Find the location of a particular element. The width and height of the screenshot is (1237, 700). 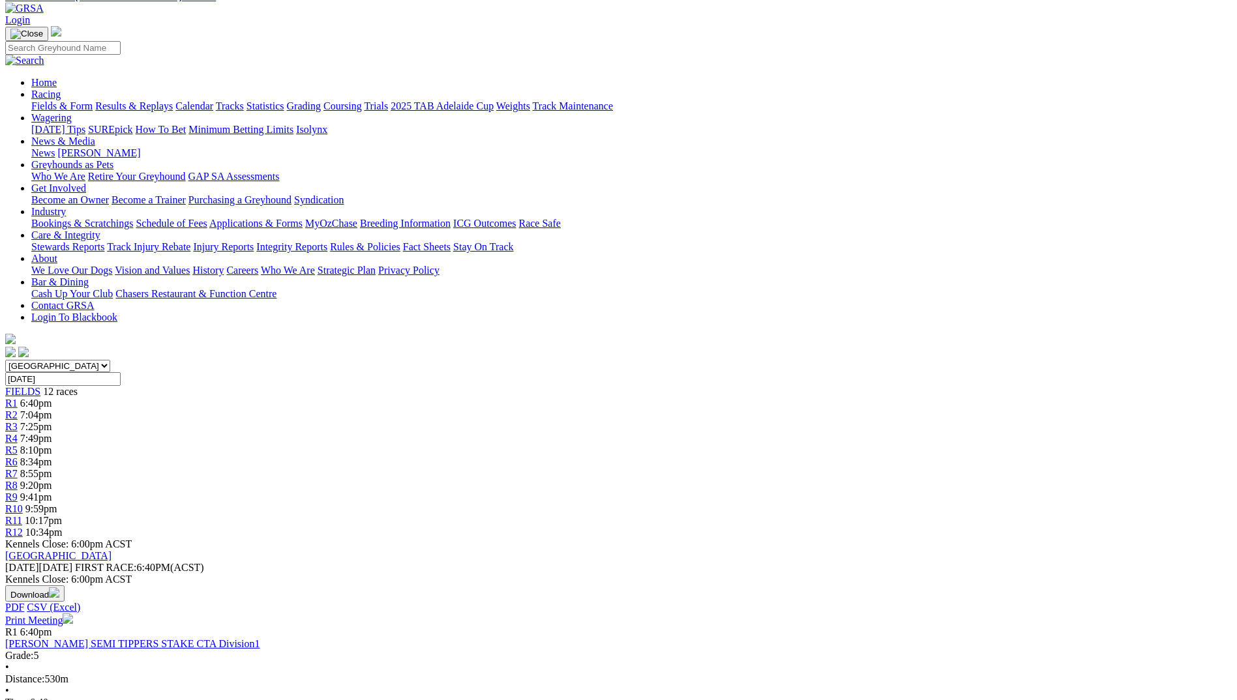

span: 7:49pm is located at coordinates (36, 438).